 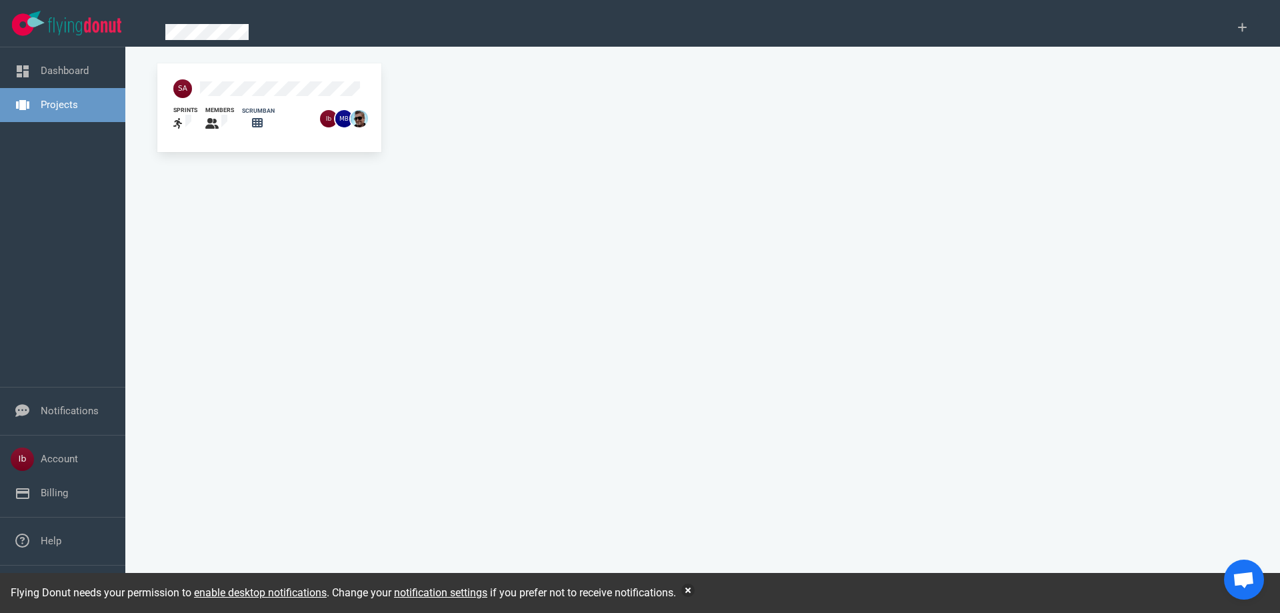 I want to click on a: notification settings, so click(x=441, y=592).